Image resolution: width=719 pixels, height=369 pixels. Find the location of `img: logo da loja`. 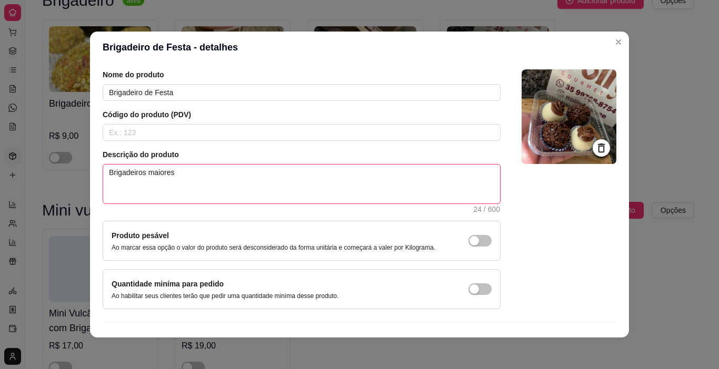

img: logo da loja is located at coordinates (569, 117).